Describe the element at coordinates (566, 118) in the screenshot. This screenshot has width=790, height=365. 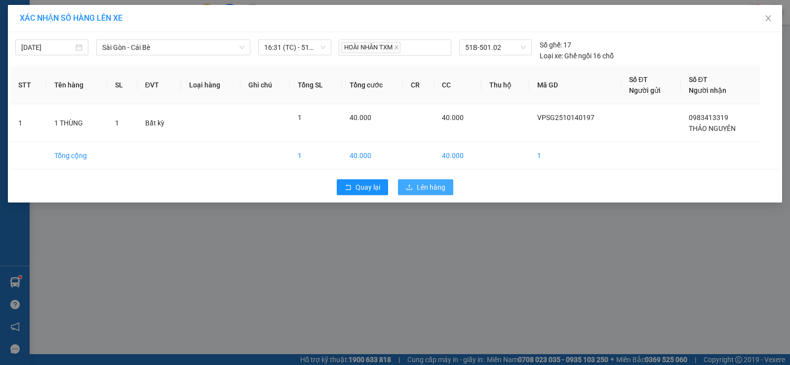
I see `span: VPSG2510140197` at that location.